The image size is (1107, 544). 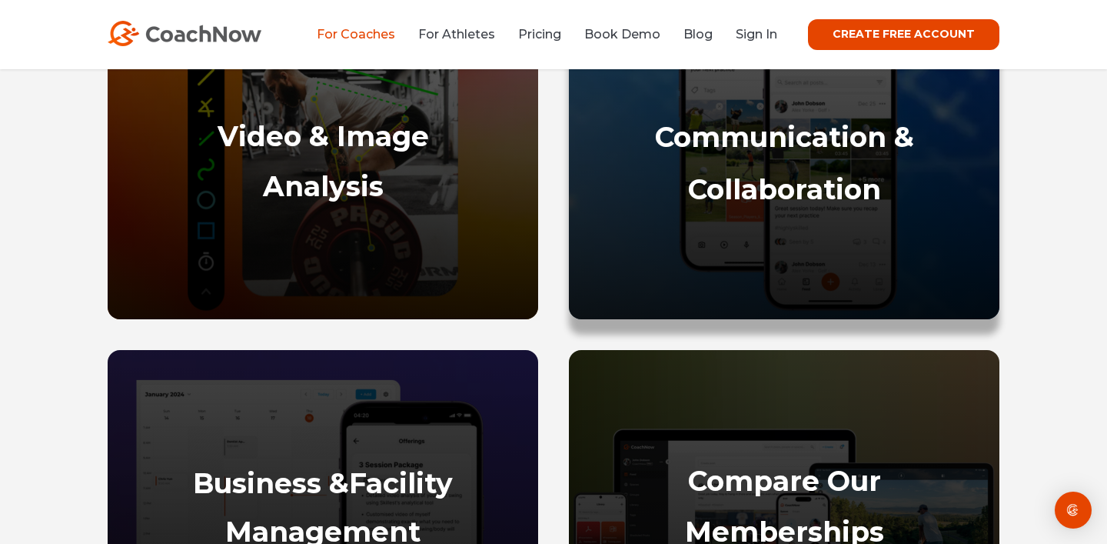 What do you see at coordinates (698, 34) in the screenshot?
I see `a: Blog` at bounding box center [698, 34].